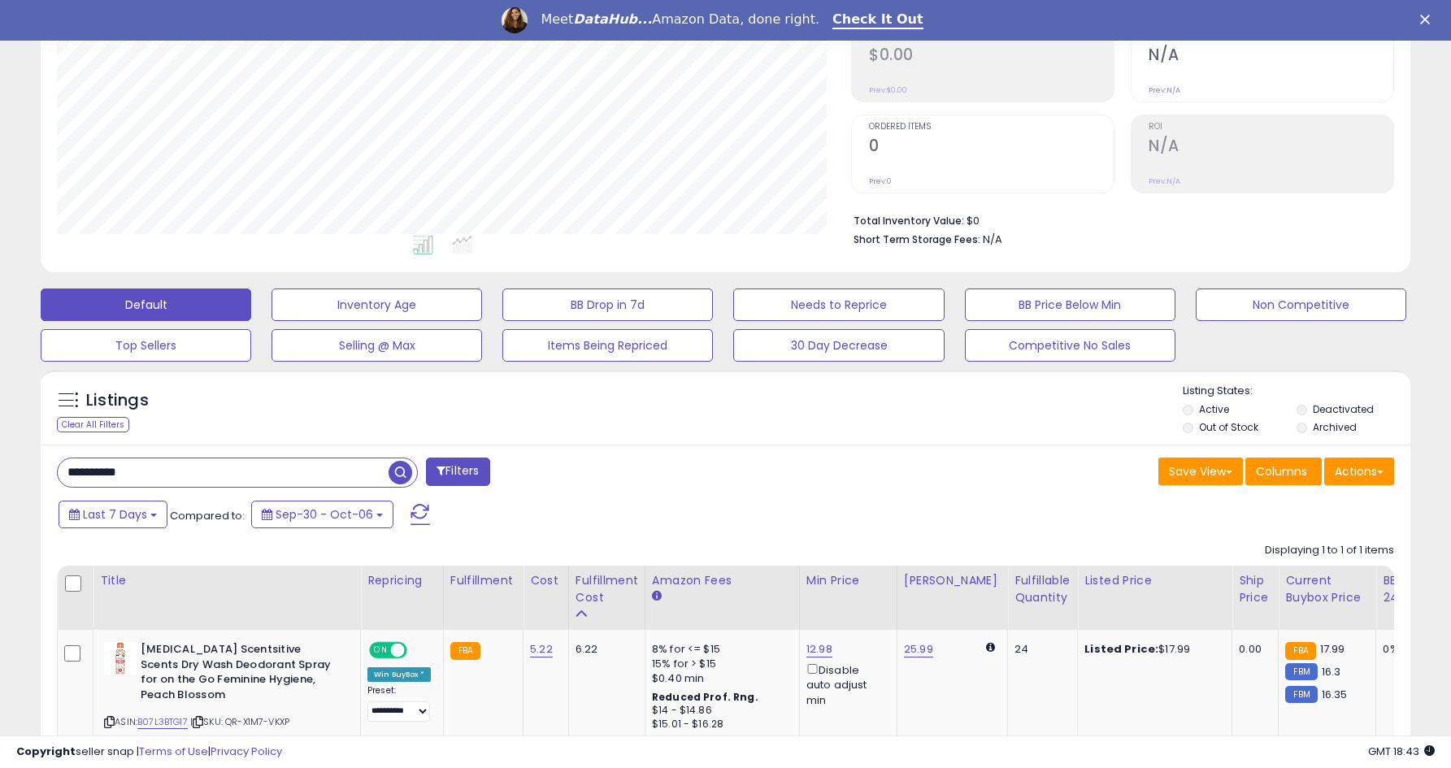 This screenshot has width=1451, height=768. What do you see at coordinates (483, 580) in the screenshot?
I see `div: Fulfillment` at bounding box center [483, 580].